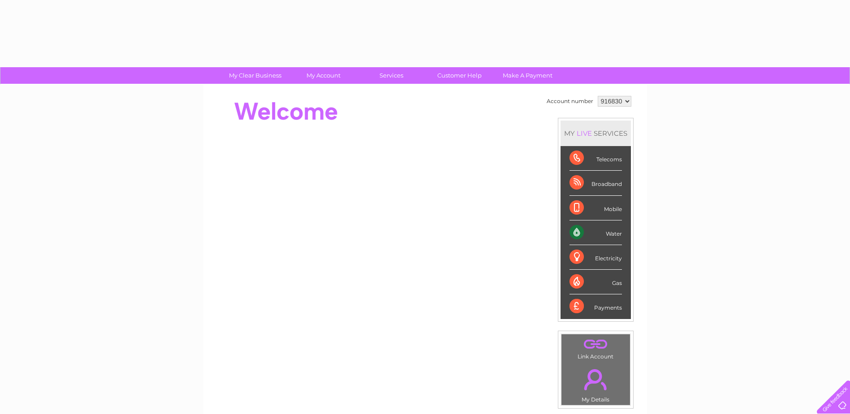 The width and height of the screenshot is (850, 414). Describe the element at coordinates (595, 306) in the screenshot. I see `div: Payments` at that location.